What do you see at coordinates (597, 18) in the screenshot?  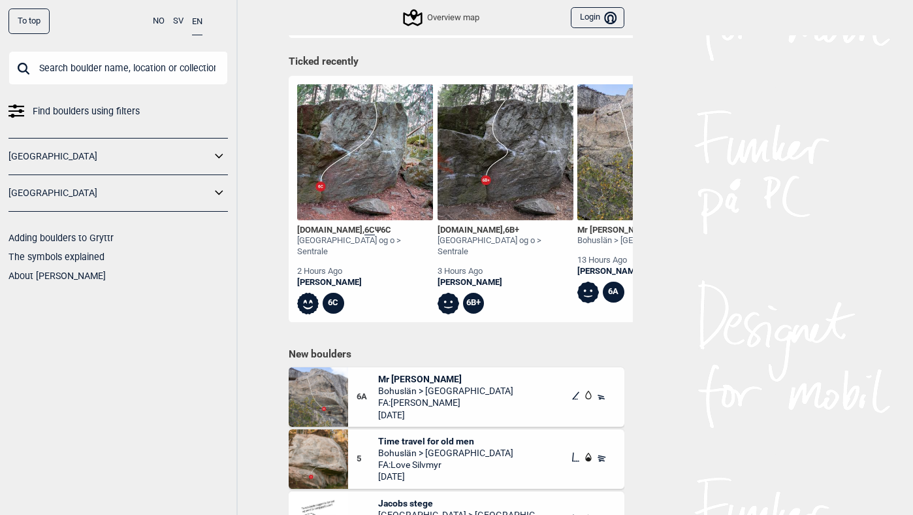 I see `button: Login` at bounding box center [597, 18].